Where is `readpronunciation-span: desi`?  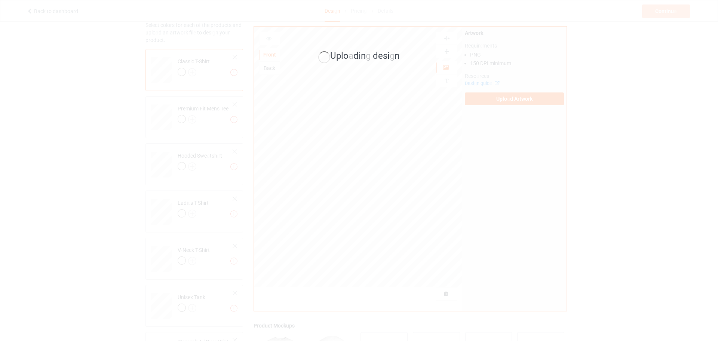 readpronunciation-span: desi is located at coordinates (381, 56).